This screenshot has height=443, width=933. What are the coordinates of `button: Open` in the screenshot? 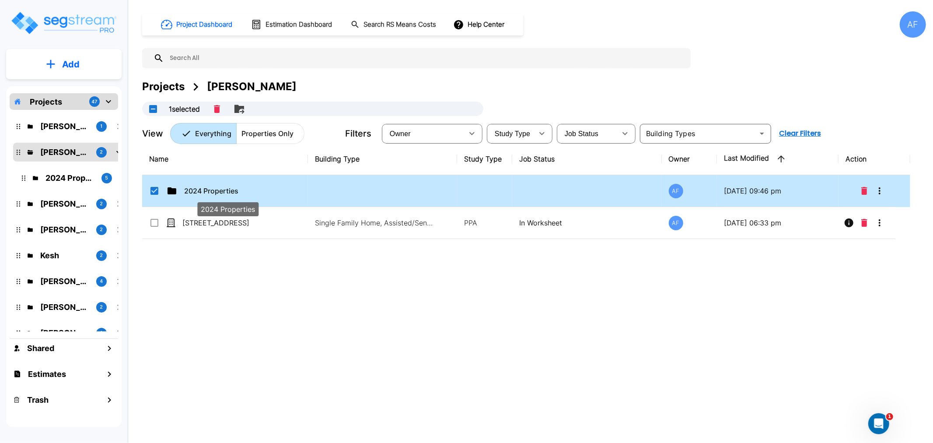 It's located at (762, 133).